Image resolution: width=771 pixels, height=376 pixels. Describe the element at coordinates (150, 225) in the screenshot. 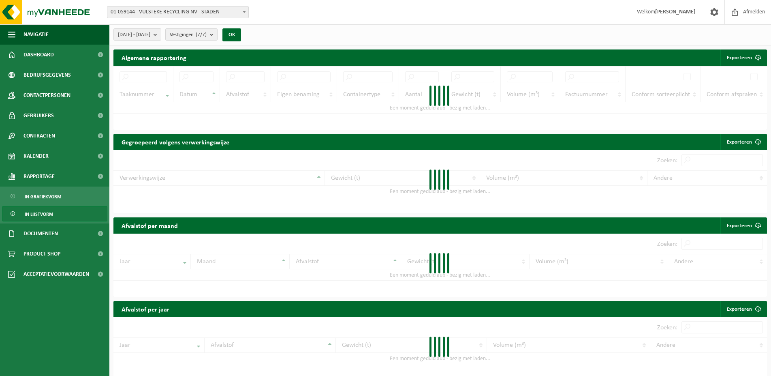

I see `h2: Afvalstof per maand` at that location.